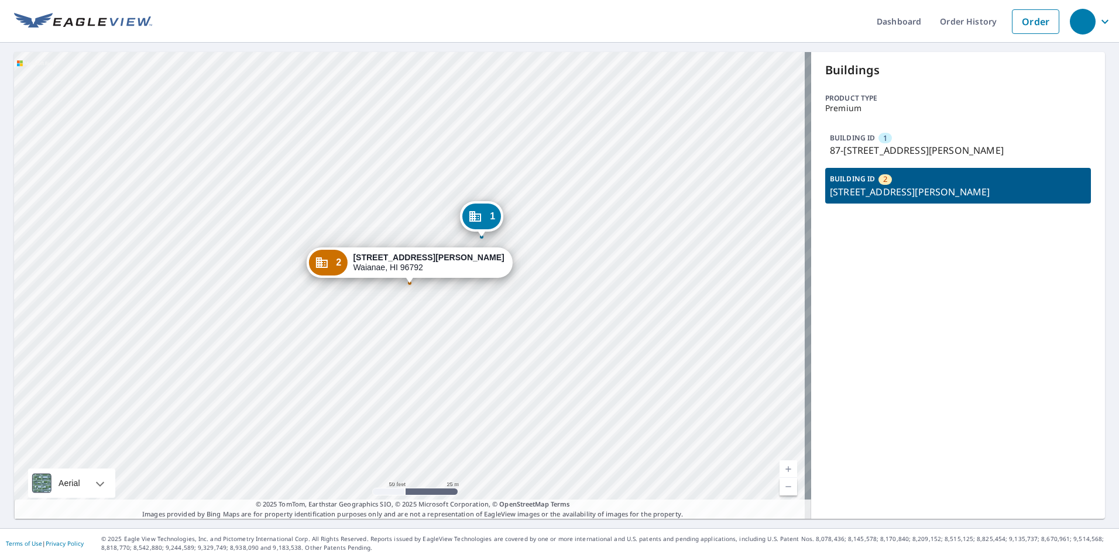 The width and height of the screenshot is (1119, 558). Describe the element at coordinates (958, 98) in the screenshot. I see `p: Product type` at that location.